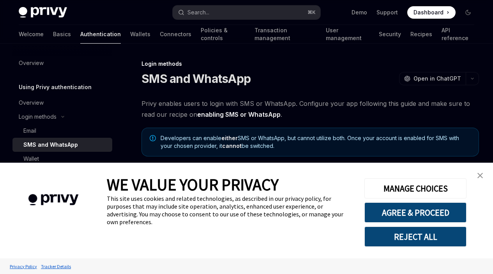 This screenshot has height=274, width=493. Describe the element at coordinates (239, 115) in the screenshot. I see `a: enabling SMS or WhatsApp` at that location.